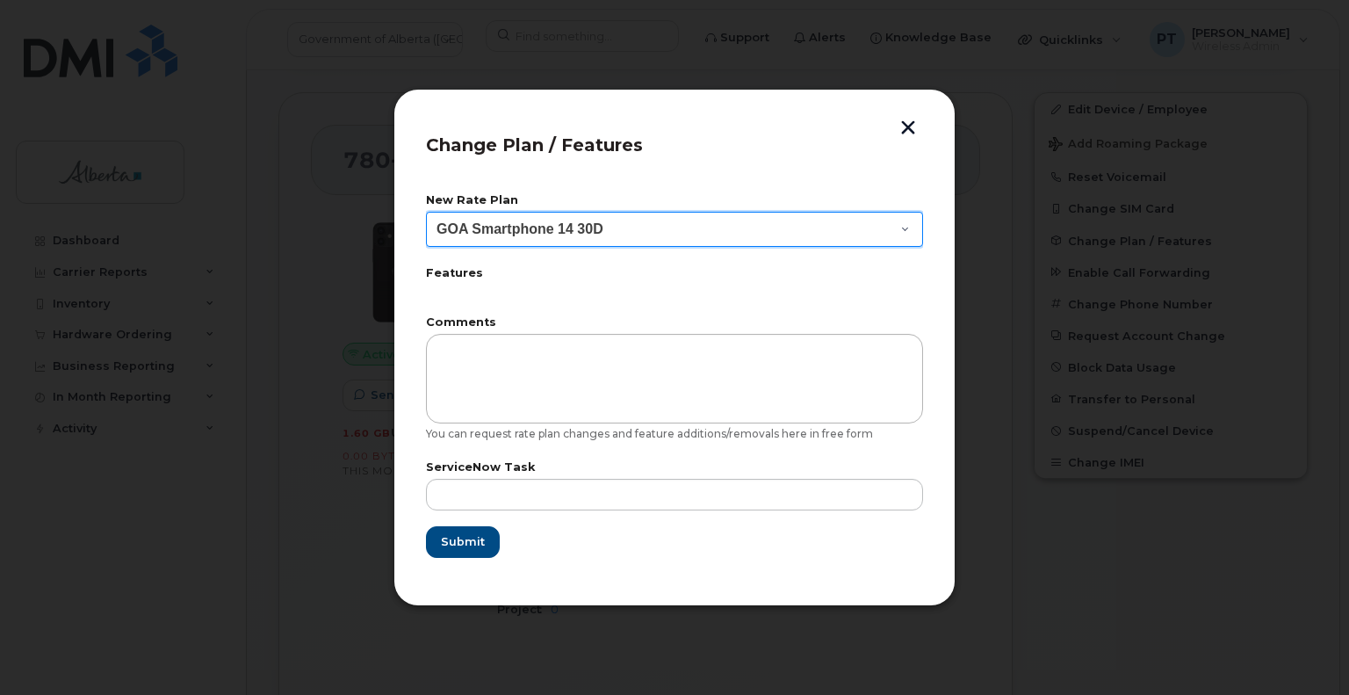 This screenshot has height=695, width=1349. Describe the element at coordinates (463, 542) in the screenshot. I see `button: Submit` at that location.